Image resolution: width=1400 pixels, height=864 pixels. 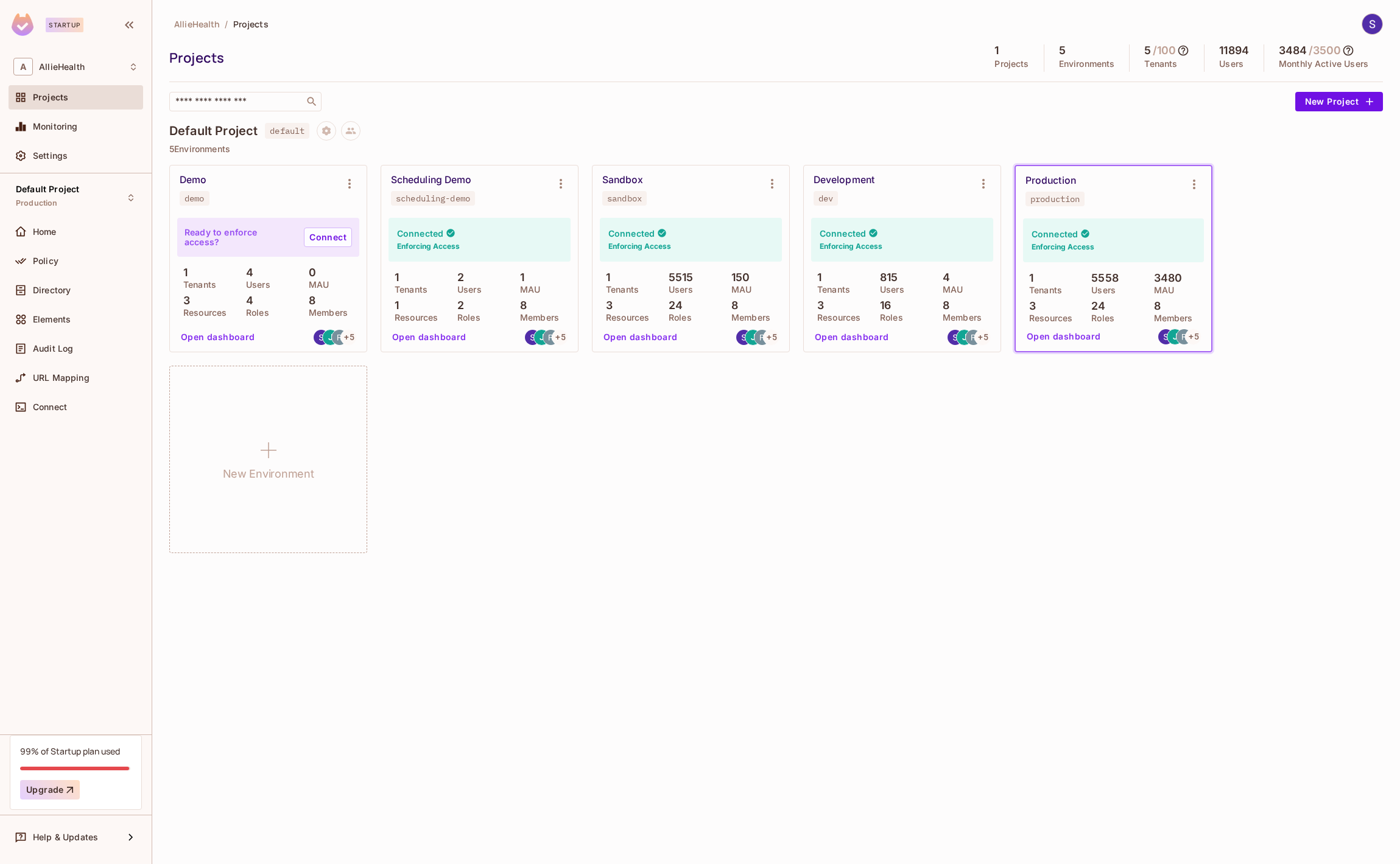 I want to click on span: Audit Log, so click(x=53, y=349).